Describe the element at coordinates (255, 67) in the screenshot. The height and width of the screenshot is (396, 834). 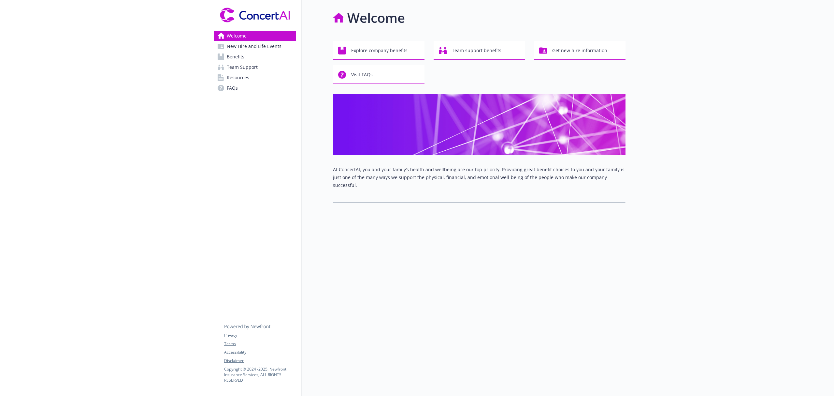
I see `a: Team Support` at that location.